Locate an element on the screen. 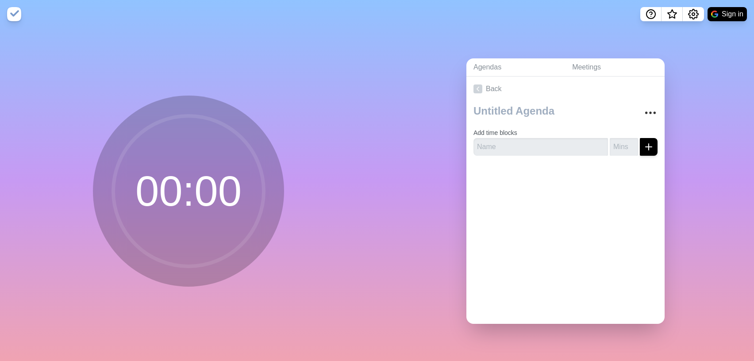 The height and width of the screenshot is (361, 754). a: Agendas is located at coordinates (516, 67).